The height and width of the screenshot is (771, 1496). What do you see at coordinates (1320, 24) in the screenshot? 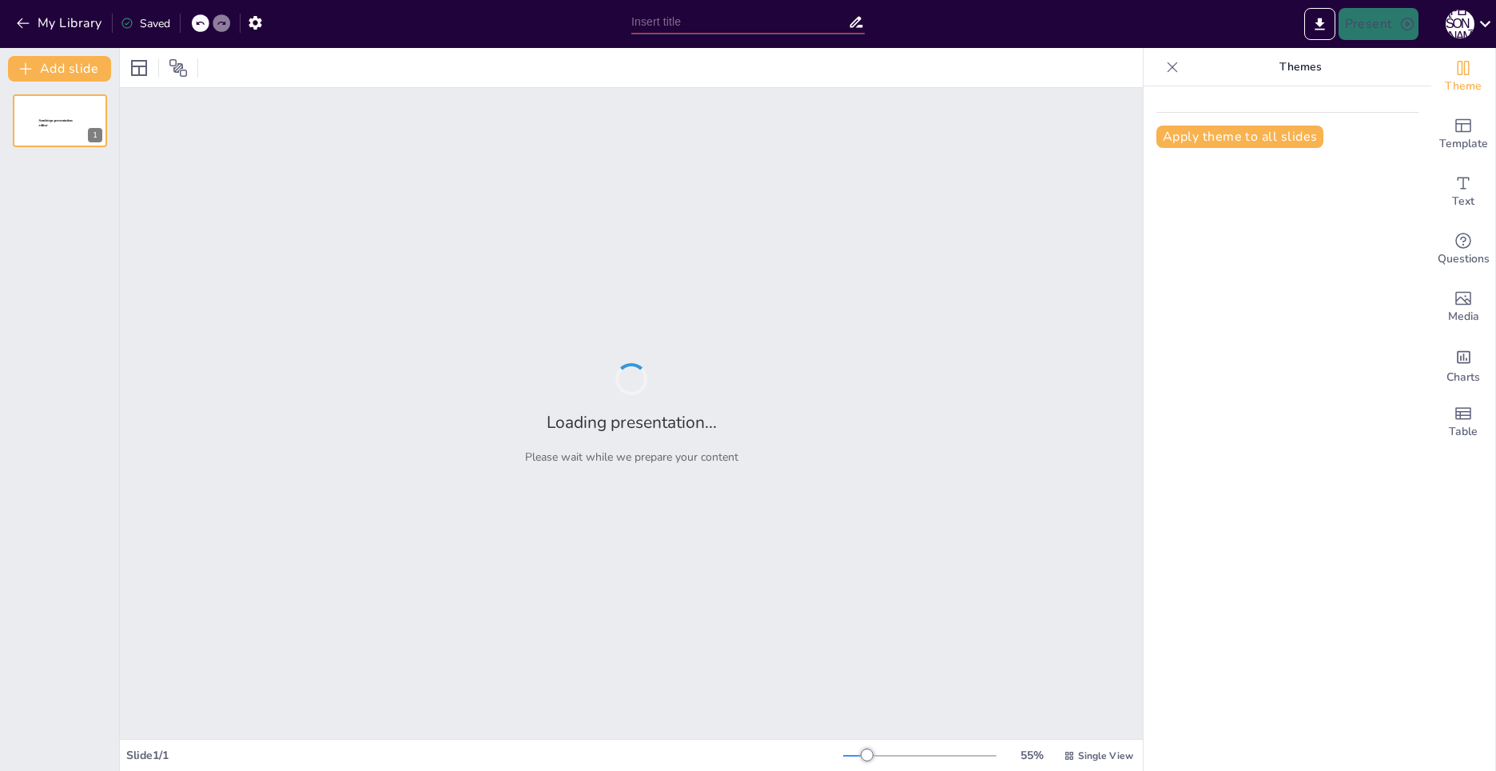
I see `button: Export to PowerPoint` at bounding box center [1320, 24].